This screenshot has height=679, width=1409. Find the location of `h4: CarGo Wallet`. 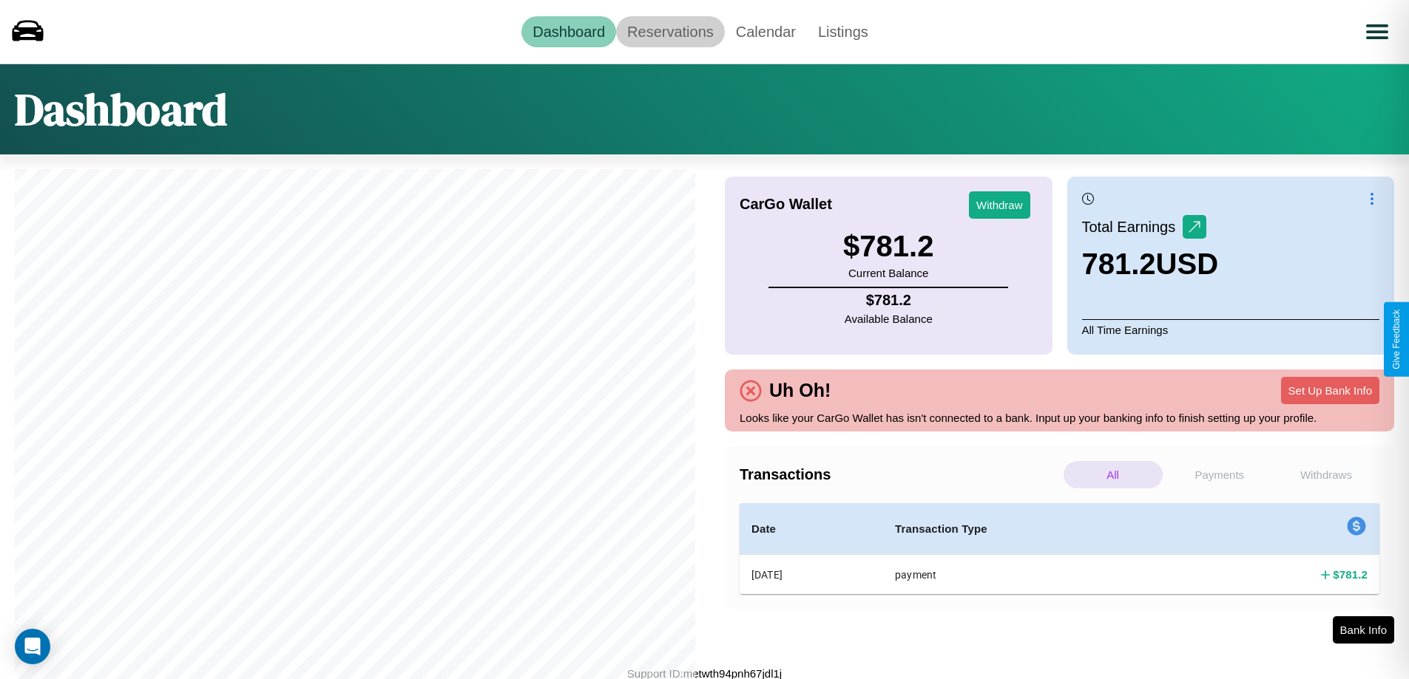

h4: CarGo Wallet is located at coordinates (785, 204).